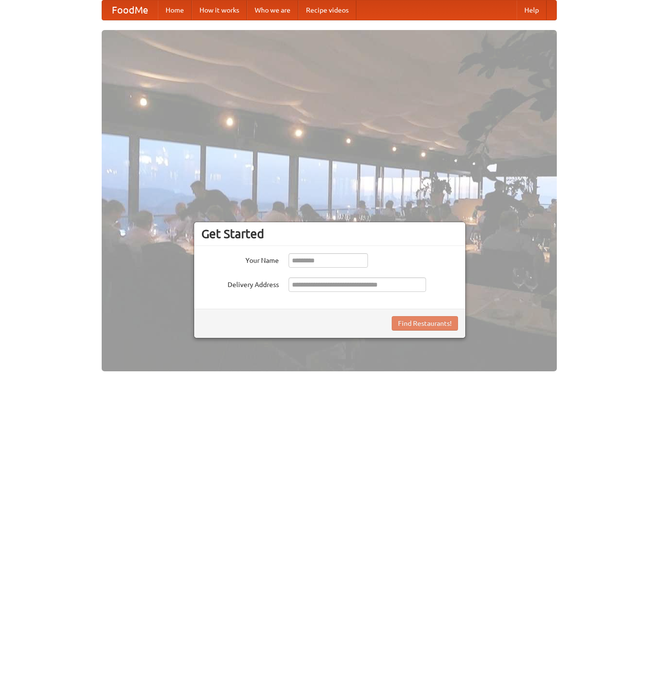  What do you see at coordinates (273, 10) in the screenshot?
I see `a: Who we are` at bounding box center [273, 10].